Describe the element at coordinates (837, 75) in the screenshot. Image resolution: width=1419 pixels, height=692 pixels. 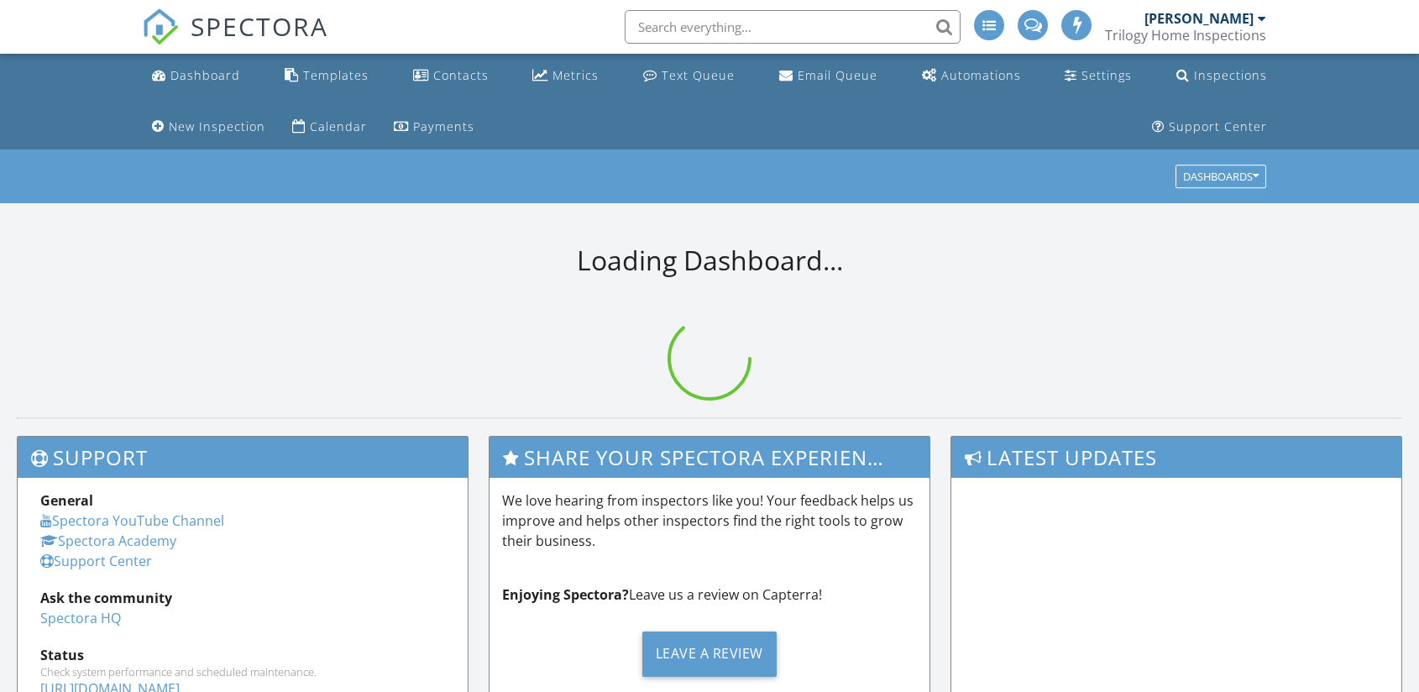
I see `div: Email Queue` at that location.